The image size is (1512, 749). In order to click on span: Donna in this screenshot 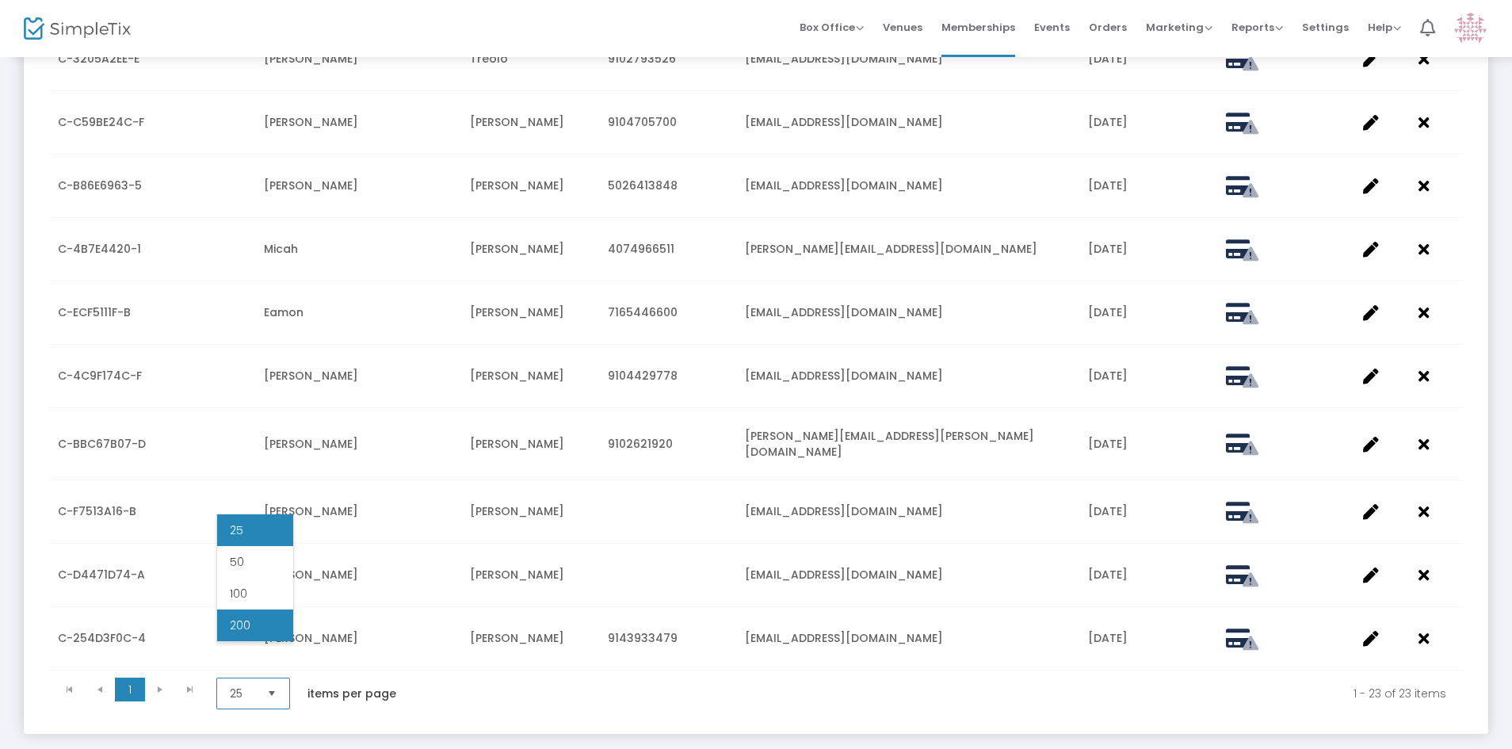, I will do `click(311, 59)`.